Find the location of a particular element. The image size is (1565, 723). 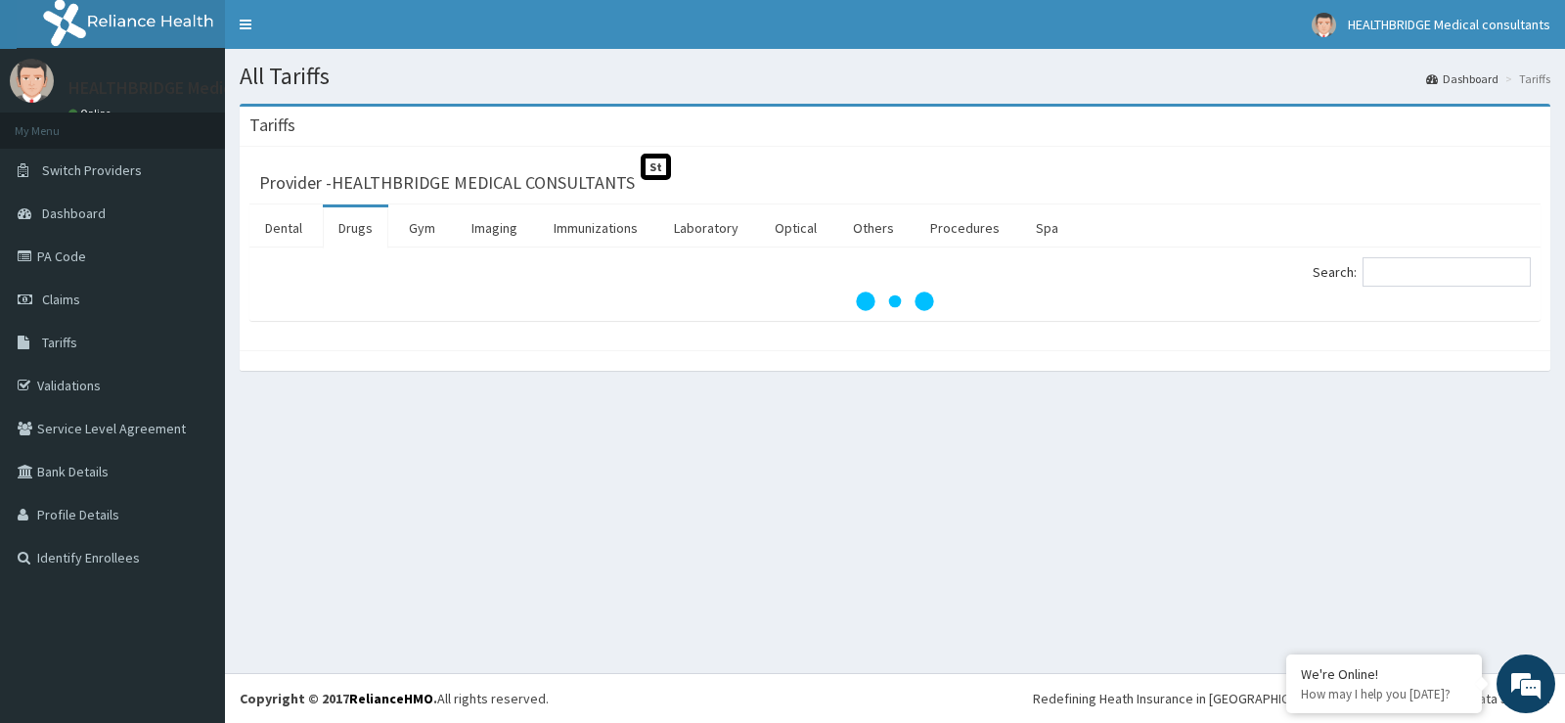

div: We're Online! is located at coordinates (1384, 674).